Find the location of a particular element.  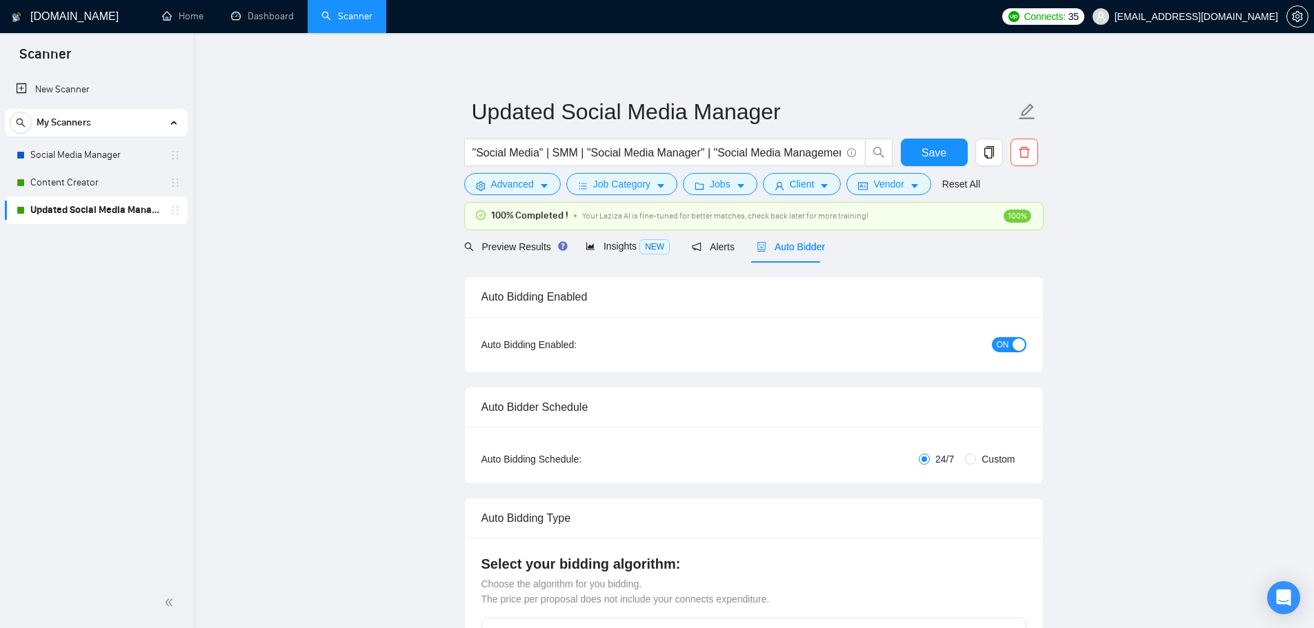

a: setting is located at coordinates (1297, 17).